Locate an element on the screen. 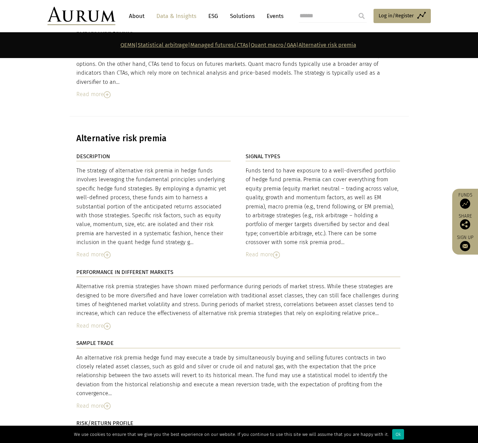  a: Statistical arbitrage is located at coordinates (163, 45).